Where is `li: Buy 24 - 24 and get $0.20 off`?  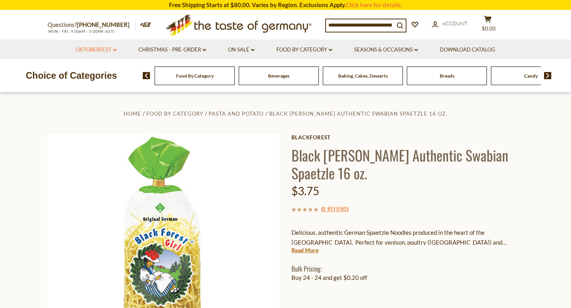
li: Buy 24 - 24 and get $0.20 off is located at coordinates (407, 278).